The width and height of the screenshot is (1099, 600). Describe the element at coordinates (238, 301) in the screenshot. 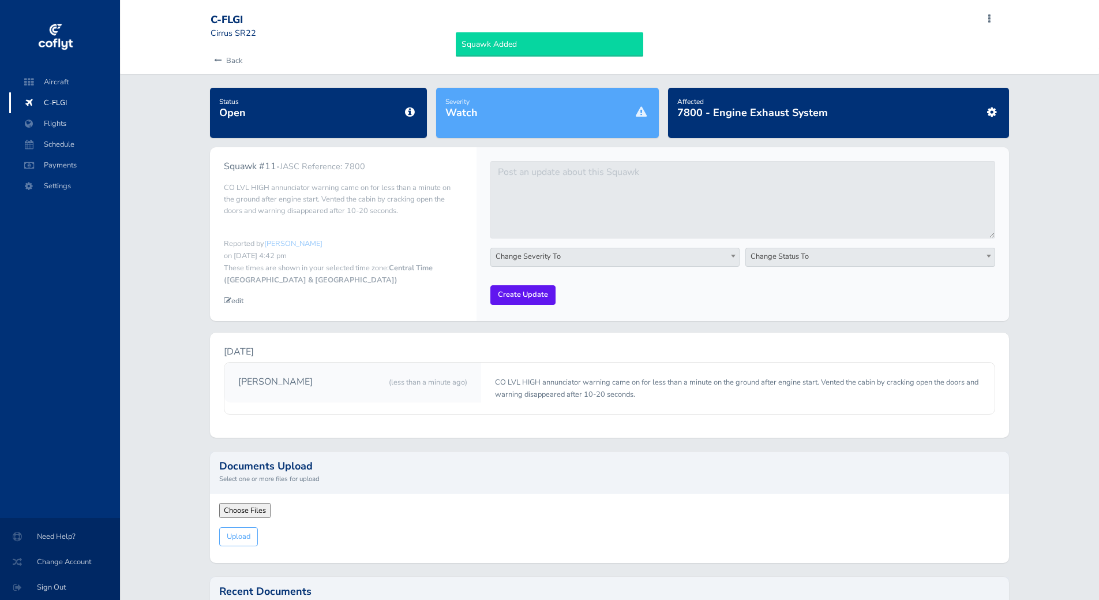

I see `a: edit` at that location.